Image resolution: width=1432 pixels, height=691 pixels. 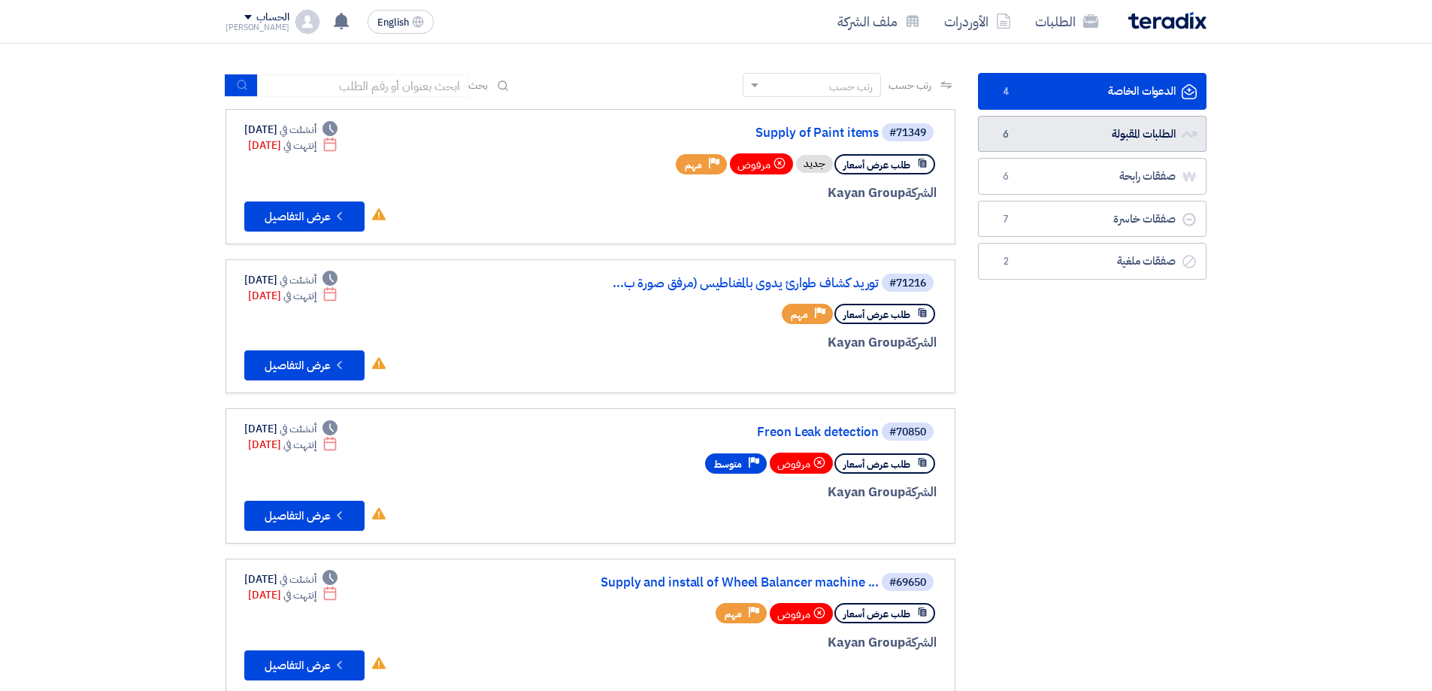 What do you see at coordinates (728, 432) in the screenshot?
I see `a: Freon Leak detection` at bounding box center [728, 432].